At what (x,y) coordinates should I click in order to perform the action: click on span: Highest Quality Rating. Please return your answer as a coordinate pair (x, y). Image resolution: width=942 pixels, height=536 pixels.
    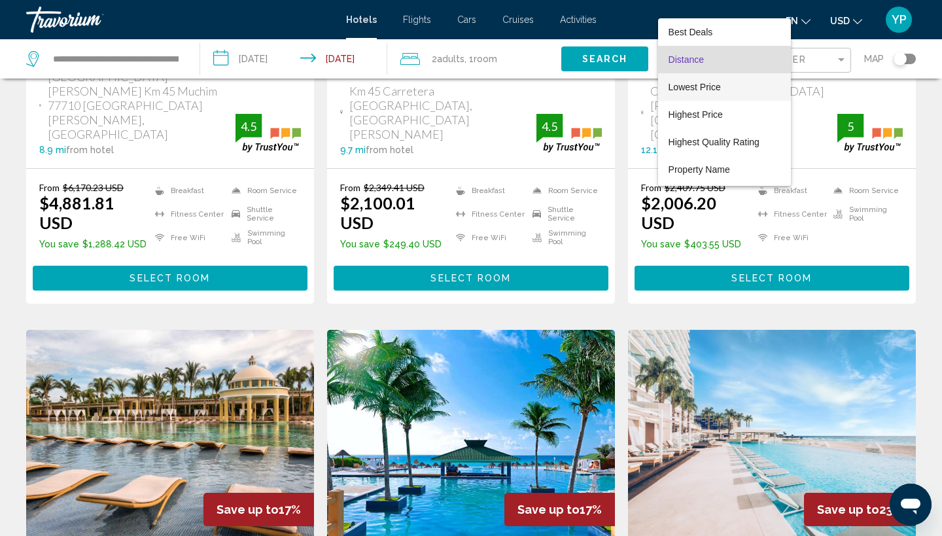
    Looking at the image, I should click on (714, 142).